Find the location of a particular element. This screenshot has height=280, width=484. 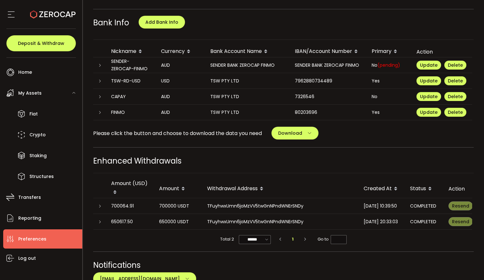

span: (pending) is located at coordinates (389, 65).